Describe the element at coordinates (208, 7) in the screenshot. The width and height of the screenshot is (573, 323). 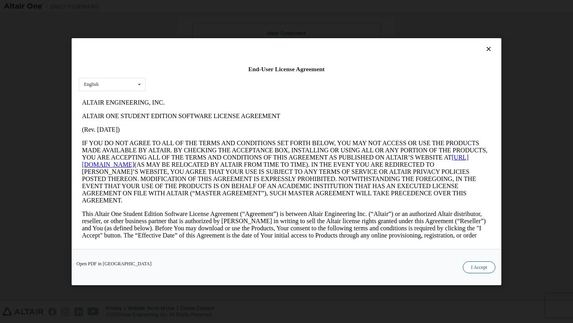
I see `p: ALTAIR ENGINEERING, INC.` at that location.